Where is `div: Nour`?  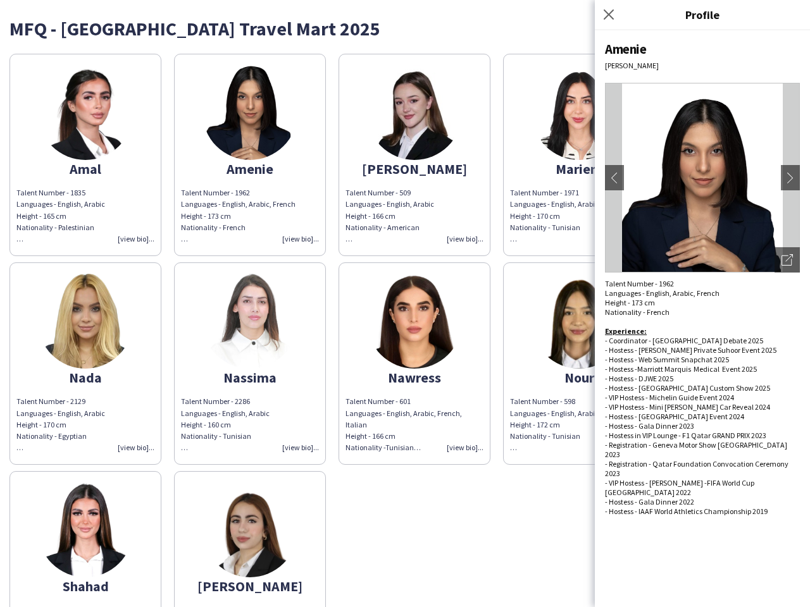 div: Nour is located at coordinates (579, 378).